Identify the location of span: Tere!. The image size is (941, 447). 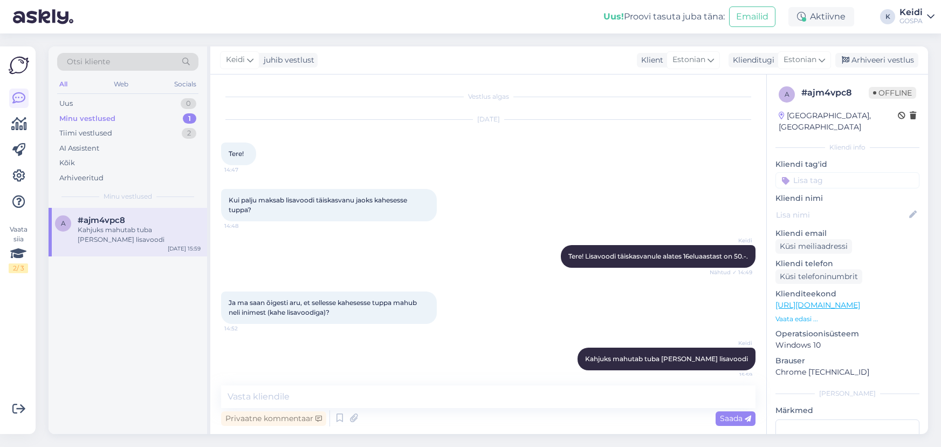
(236, 153).